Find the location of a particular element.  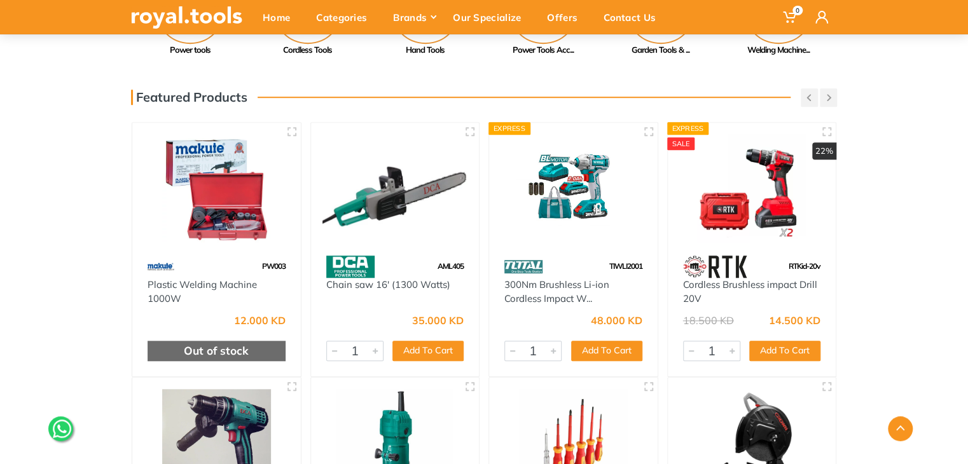

div: Our Specialize is located at coordinates (491, 17).